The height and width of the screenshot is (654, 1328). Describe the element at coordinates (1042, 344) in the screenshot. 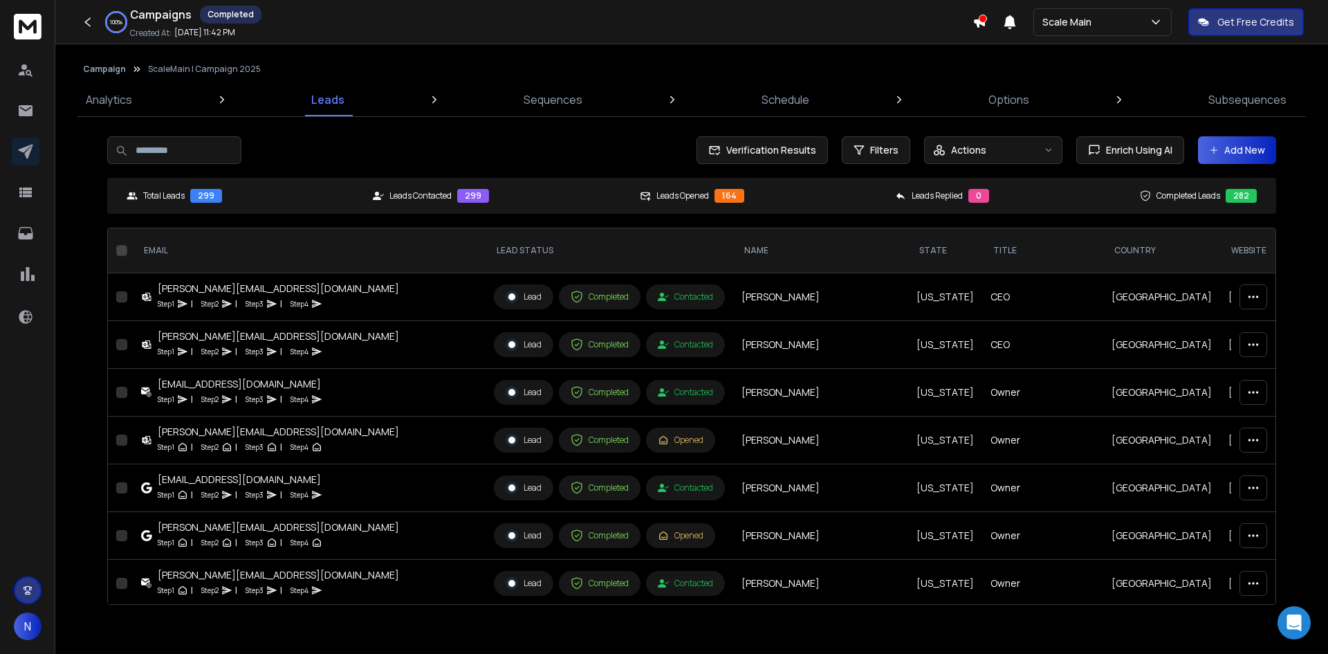

I see `td: CEO` at that location.